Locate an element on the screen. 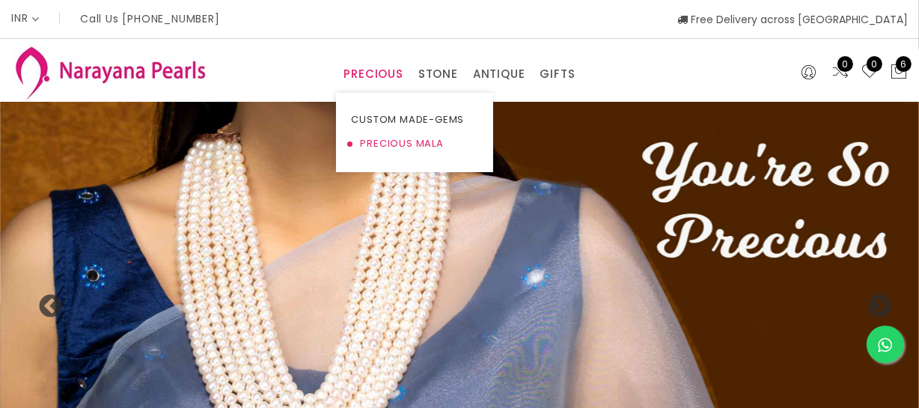 Image resolution: width=919 pixels, height=408 pixels. a: PRECIOUS is located at coordinates (372, 74).